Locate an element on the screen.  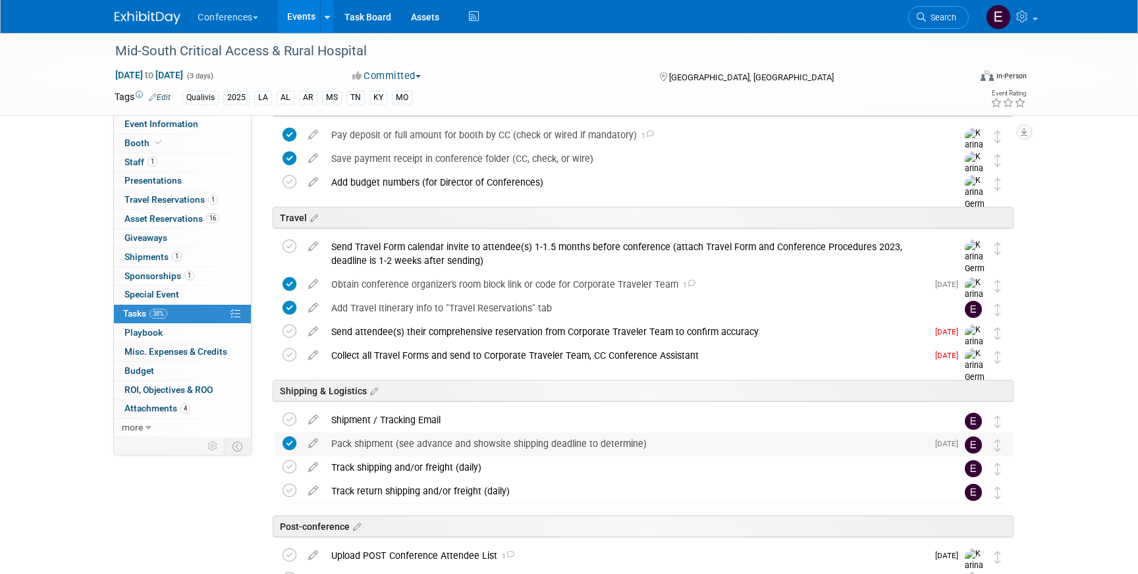
span: Presentations is located at coordinates (153, 180).